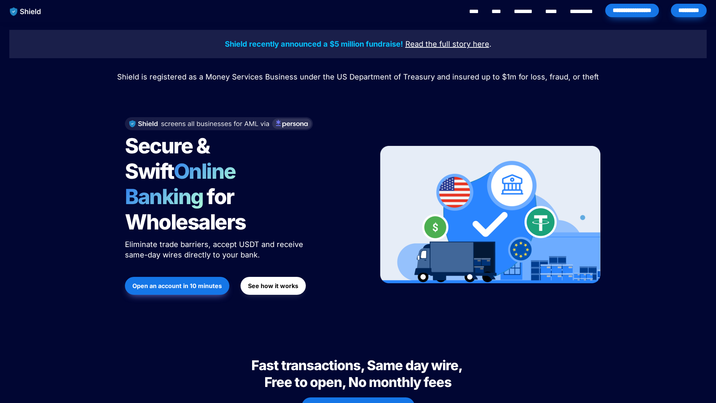  I want to click on a: See how it works, so click(273, 286).